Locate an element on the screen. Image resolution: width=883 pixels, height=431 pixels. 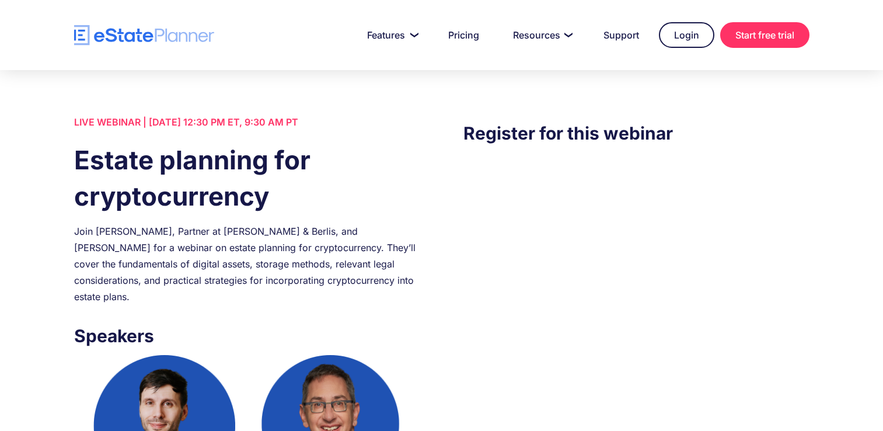
a: Login is located at coordinates (686, 35).